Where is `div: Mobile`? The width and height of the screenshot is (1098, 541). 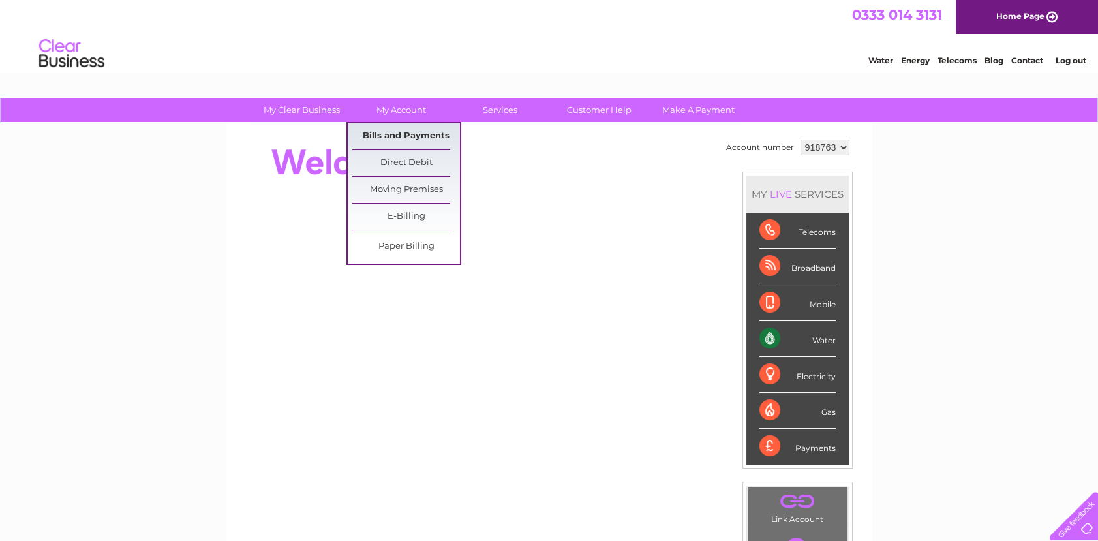 div: Mobile is located at coordinates (797, 303).